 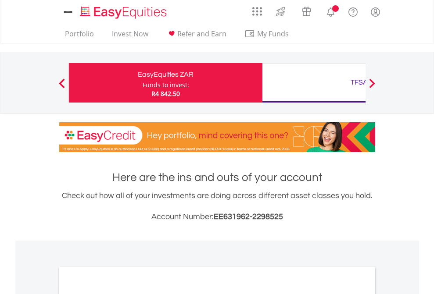 What do you see at coordinates (353, 11) in the screenshot?
I see `a: FAQ's and Support` at bounding box center [353, 11].